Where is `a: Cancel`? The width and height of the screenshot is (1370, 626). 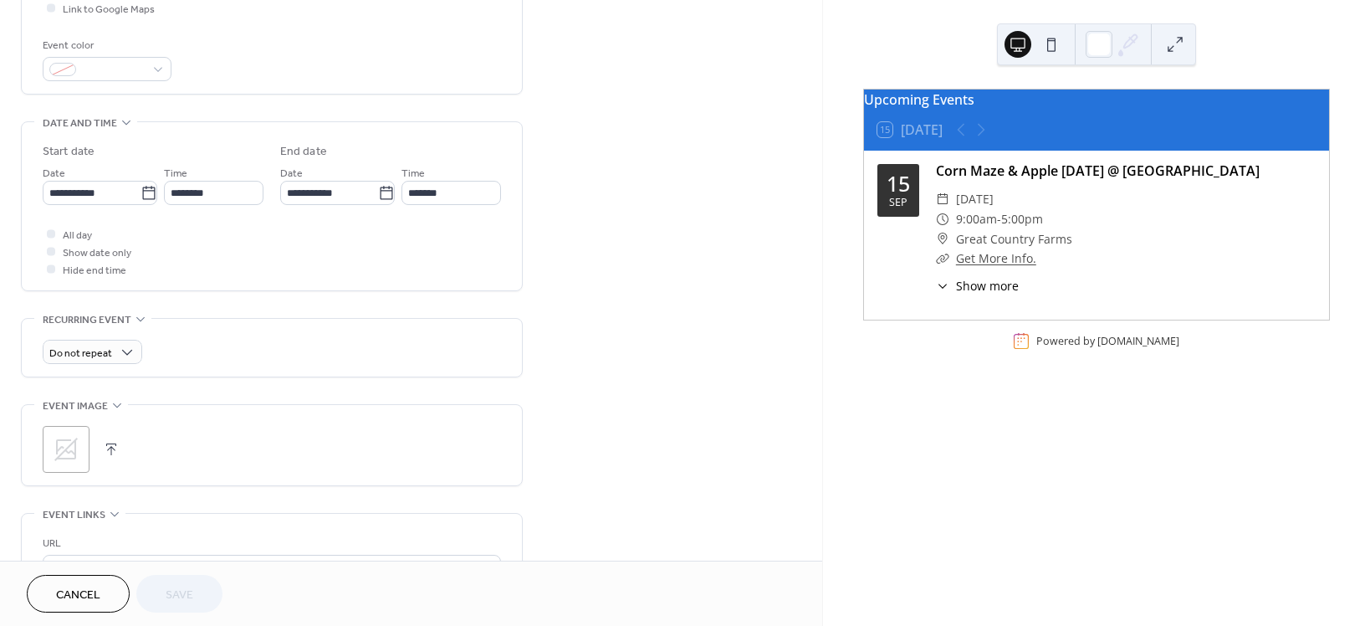 a: Cancel is located at coordinates (78, 593).